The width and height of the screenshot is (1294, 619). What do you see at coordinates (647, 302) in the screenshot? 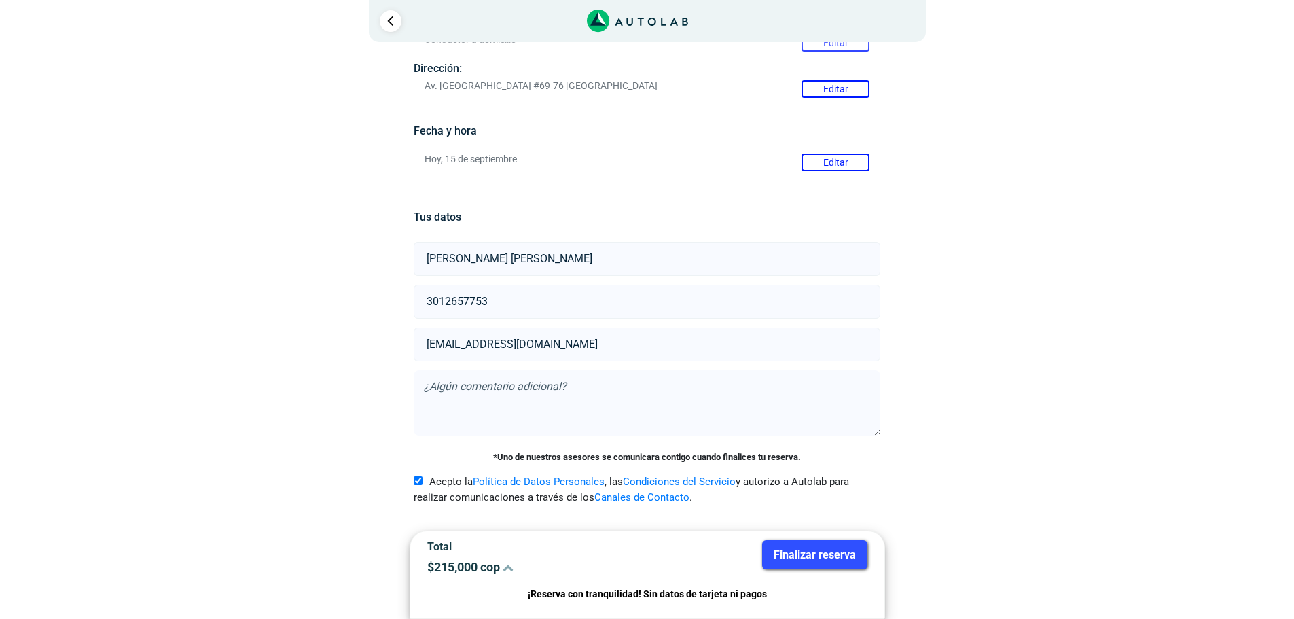
I see `input: Celular` at bounding box center [647, 302].